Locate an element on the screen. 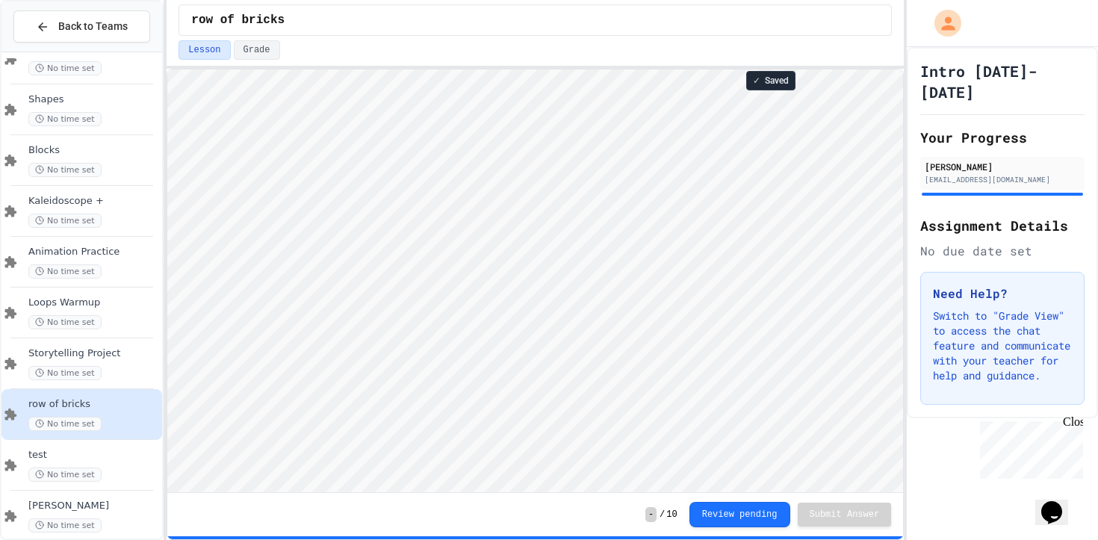 The height and width of the screenshot is (540, 1098). div: Chat with us now!Close is located at coordinates (55, 50).